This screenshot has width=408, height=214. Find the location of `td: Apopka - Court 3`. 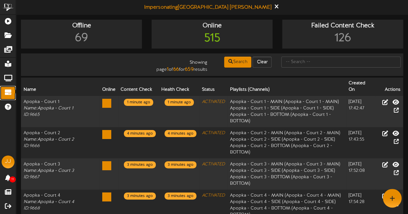

td: Apopka - Court 3 is located at coordinates (60, 174).